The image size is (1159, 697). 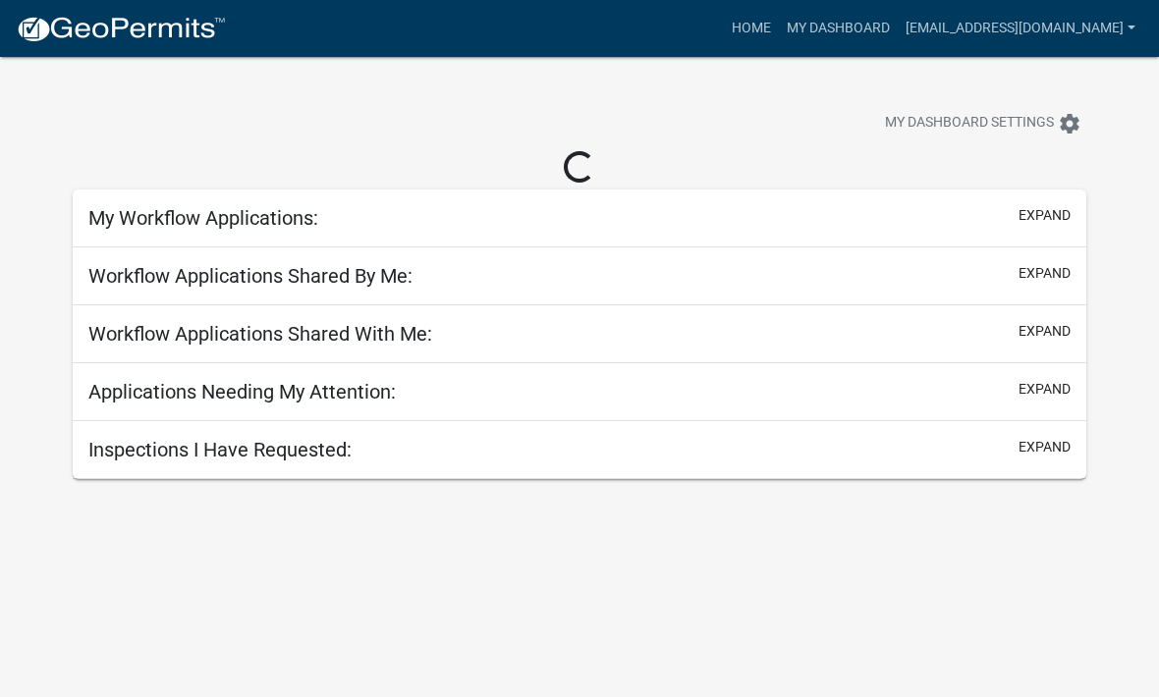 What do you see at coordinates (1069, 124) in the screenshot?
I see `i: settings` at bounding box center [1069, 124].